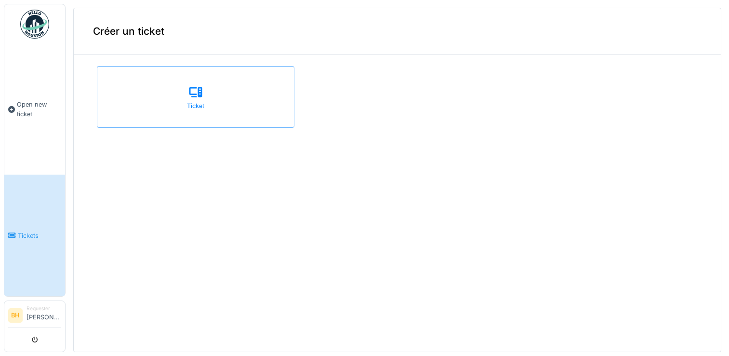  Describe the element at coordinates (39, 109) in the screenshot. I see `span: Open new ticket` at that location.